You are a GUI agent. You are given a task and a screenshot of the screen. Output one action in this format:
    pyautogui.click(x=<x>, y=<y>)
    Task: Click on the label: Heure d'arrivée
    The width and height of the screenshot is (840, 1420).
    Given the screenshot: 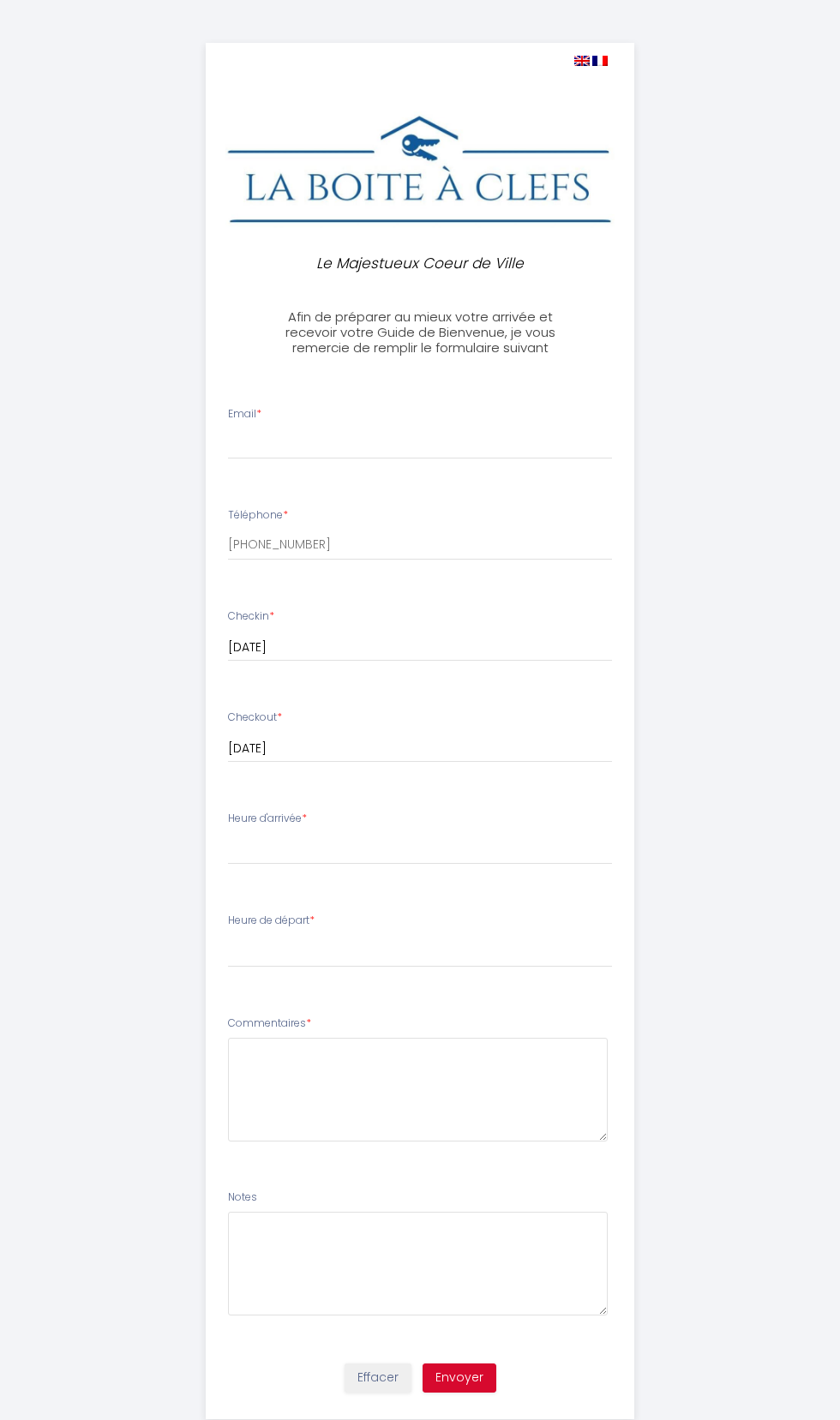 What is the action you would take?
    pyautogui.click(x=268, y=819)
    